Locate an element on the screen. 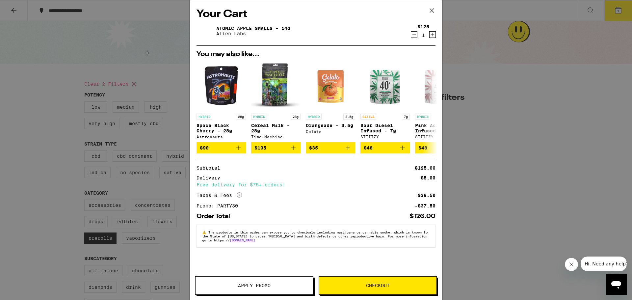  a: Atomic Apple Smalls - 14g is located at coordinates (253, 28).